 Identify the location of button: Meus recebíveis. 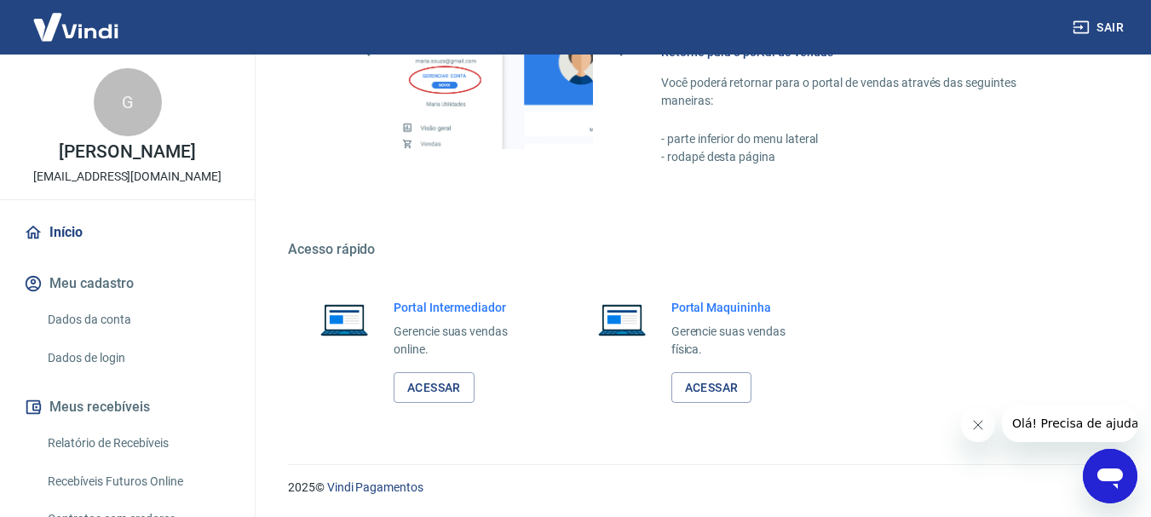
(127, 407).